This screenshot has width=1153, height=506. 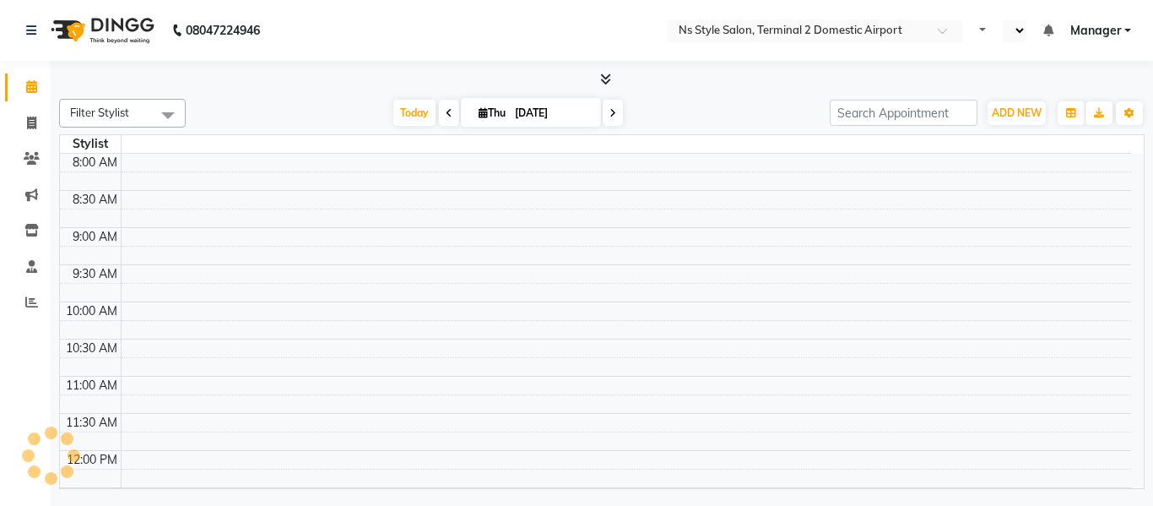 I want to click on div: 10:00 AM, so click(x=91, y=311).